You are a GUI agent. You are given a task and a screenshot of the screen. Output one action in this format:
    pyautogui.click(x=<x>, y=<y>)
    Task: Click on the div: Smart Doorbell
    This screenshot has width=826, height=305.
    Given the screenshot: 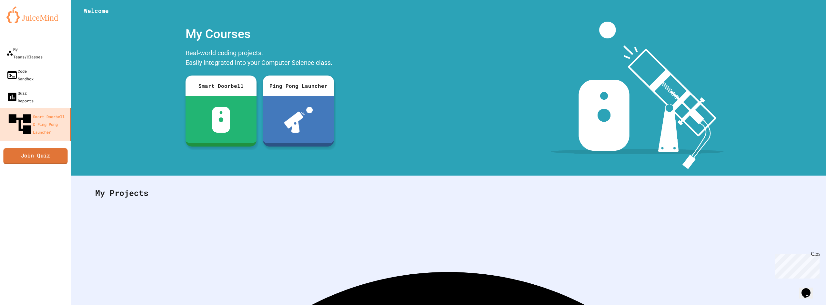 What is the action you would take?
    pyautogui.click(x=221, y=86)
    